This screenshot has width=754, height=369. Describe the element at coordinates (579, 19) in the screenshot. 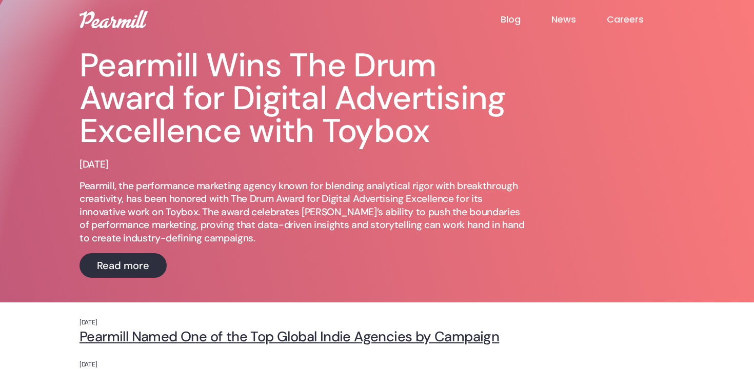

I see `a: News` at that location.